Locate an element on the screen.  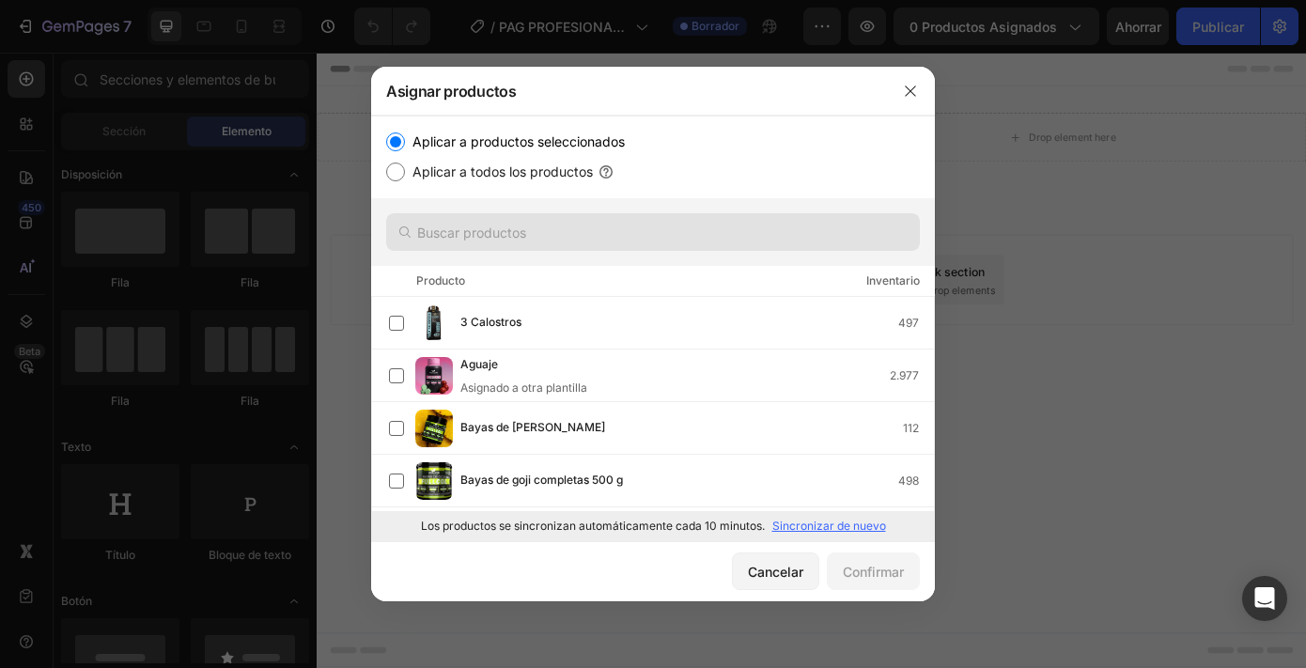
div: Abrir Intercom Messenger is located at coordinates (1265, 598).